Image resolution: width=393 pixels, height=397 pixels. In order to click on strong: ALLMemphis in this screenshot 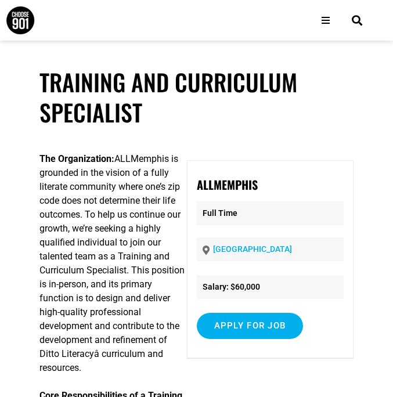, I will do `click(227, 185)`.